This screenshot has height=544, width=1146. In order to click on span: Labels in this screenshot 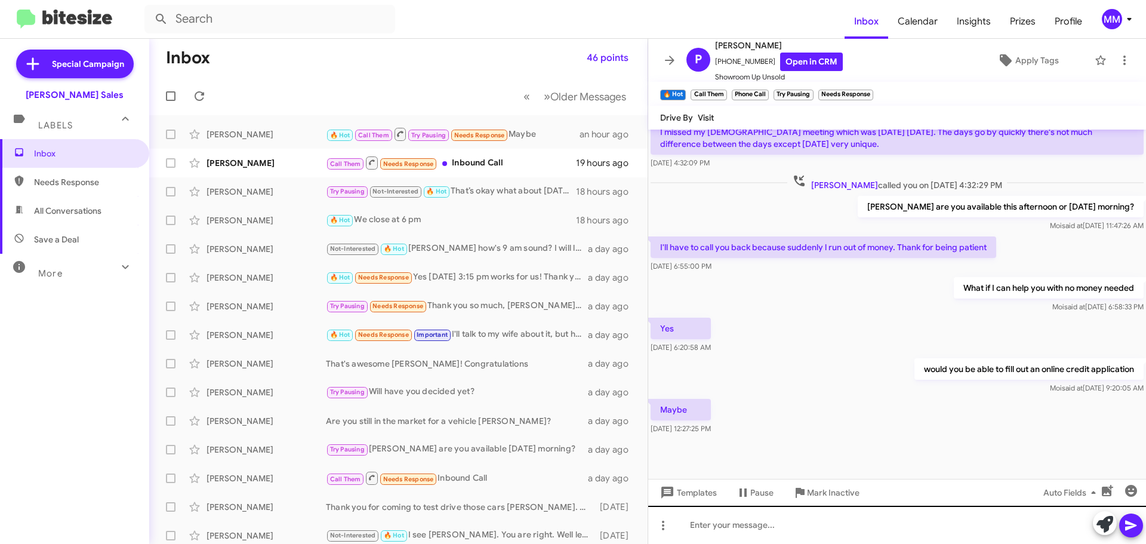, I will do `click(55, 125)`.